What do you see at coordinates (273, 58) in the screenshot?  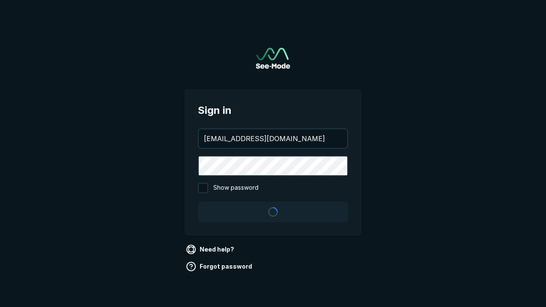 I see `img: See-Mode Logo` at bounding box center [273, 58].